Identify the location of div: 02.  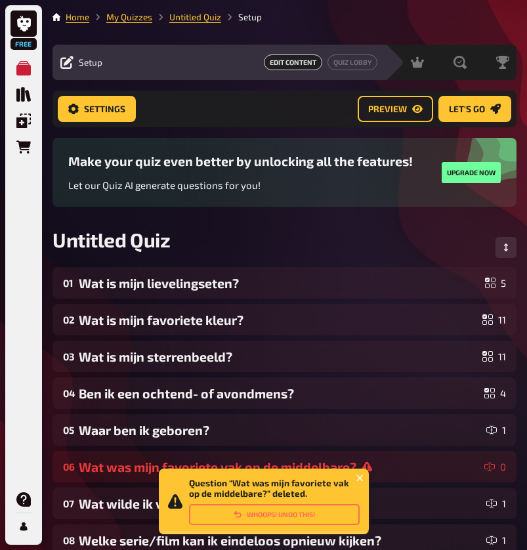
(68, 320).